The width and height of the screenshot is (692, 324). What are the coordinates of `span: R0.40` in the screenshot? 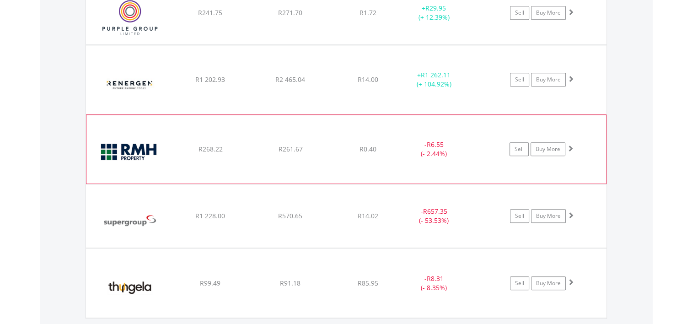 It's located at (368, 149).